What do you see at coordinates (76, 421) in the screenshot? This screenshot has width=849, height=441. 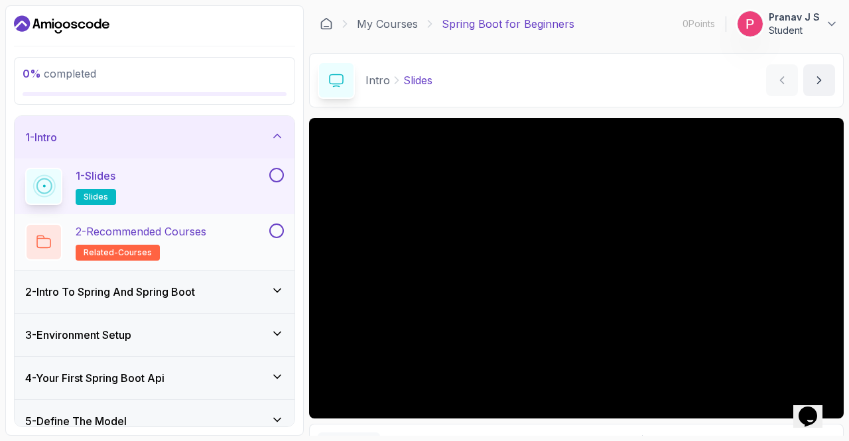 I see `h3: 5 - Define The Model` at bounding box center [76, 421].